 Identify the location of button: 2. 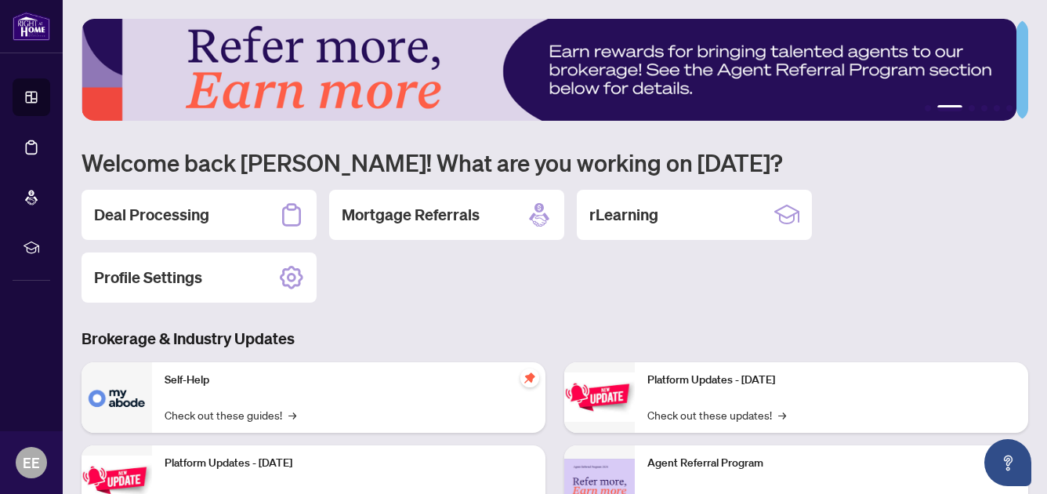
(950, 108).